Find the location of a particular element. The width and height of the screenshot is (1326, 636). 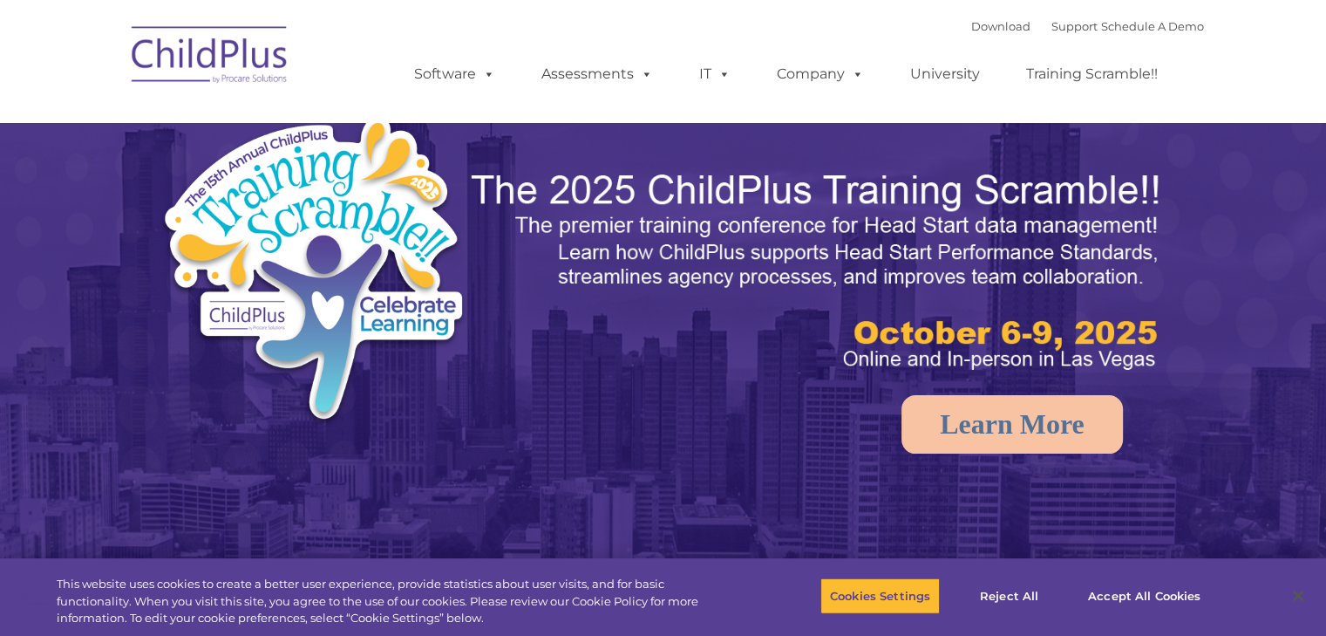

a: Learn More is located at coordinates (1012, 424).